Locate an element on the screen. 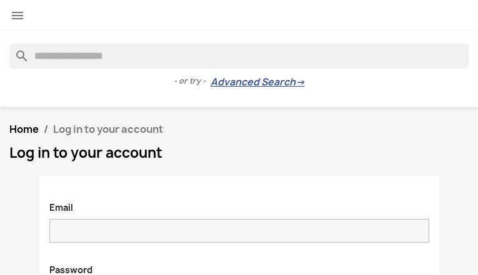  h1: Log in to your account is located at coordinates (238, 153).